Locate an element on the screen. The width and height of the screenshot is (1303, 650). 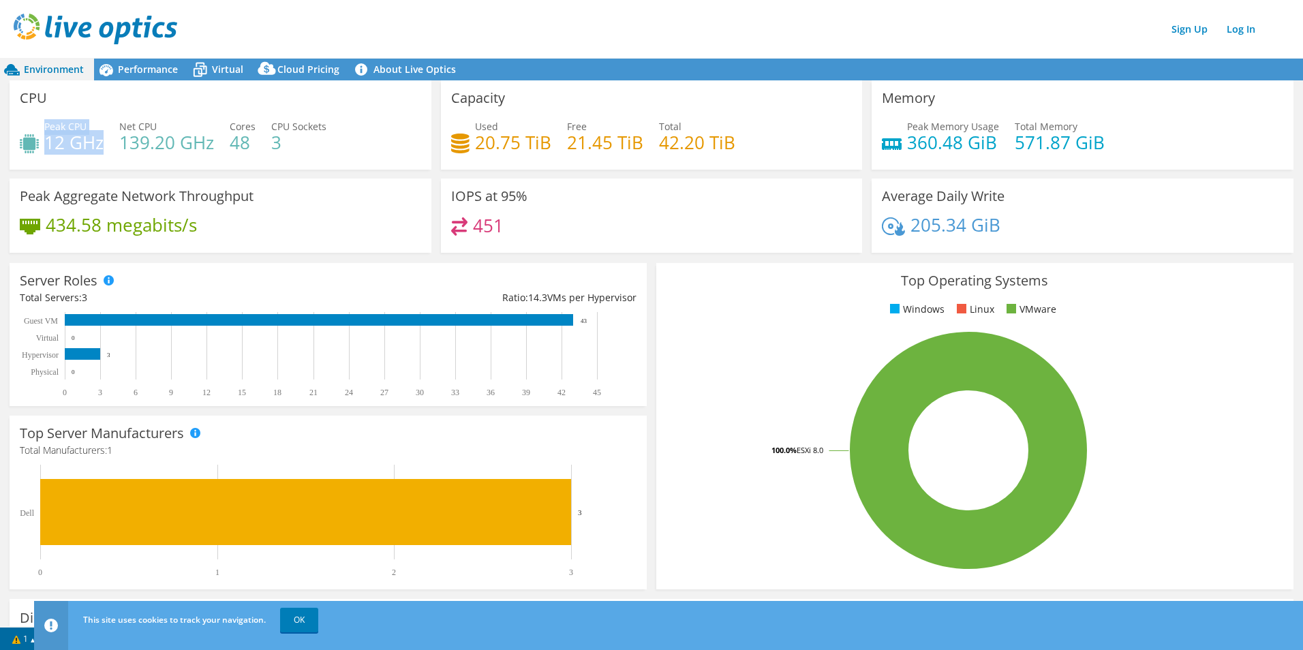
h4: 20.75 TiB is located at coordinates (513, 142).